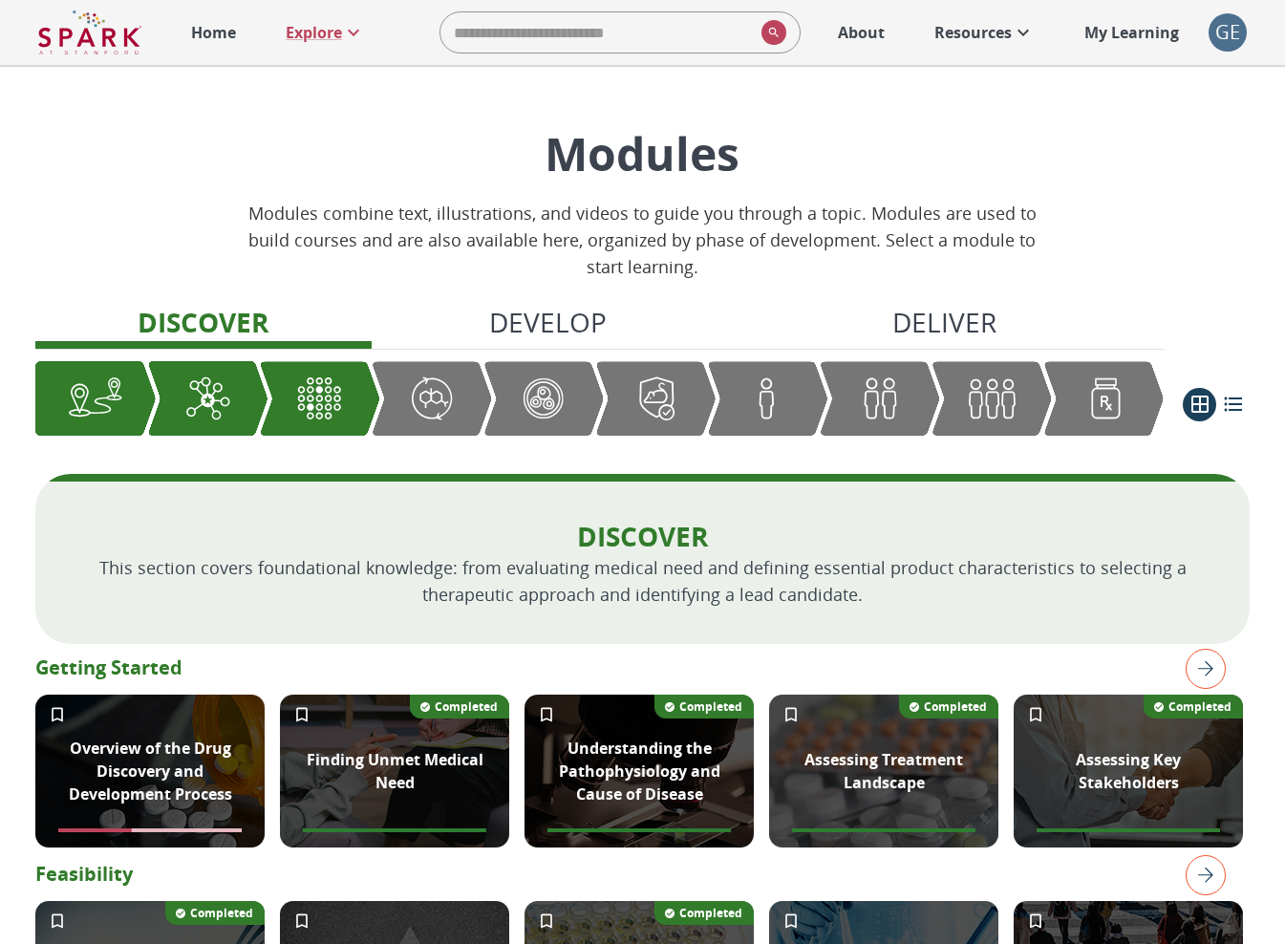 The image size is (1285, 944). Describe the element at coordinates (639, 771) in the screenshot. I see `div: A microscope examining a sample` at that location.